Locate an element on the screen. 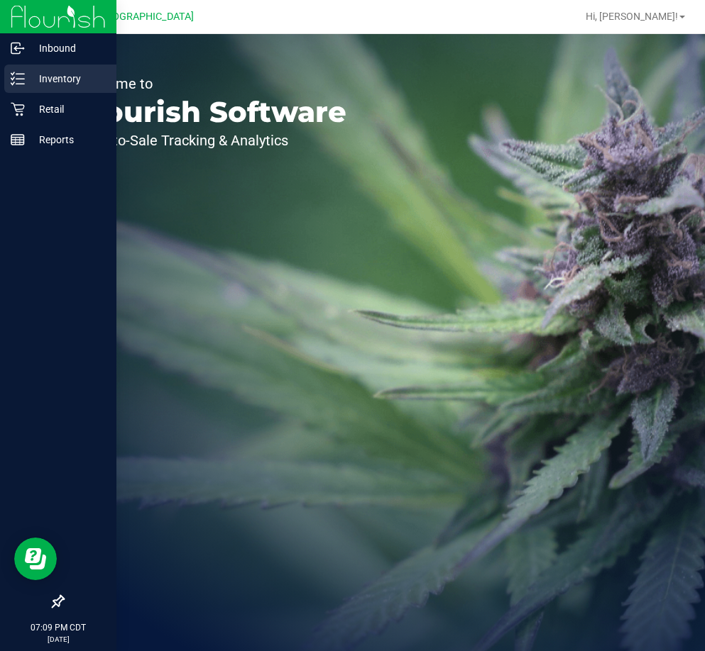 The width and height of the screenshot is (705, 651). p: Inventory is located at coordinates (67, 79).